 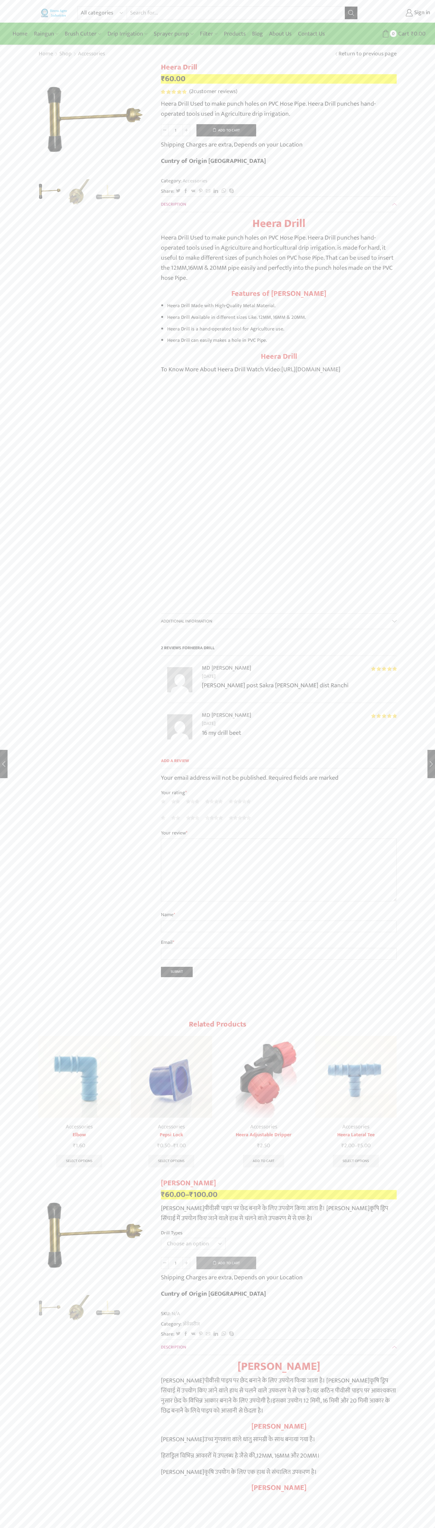 I want to click on a: Description, so click(x=279, y=204).